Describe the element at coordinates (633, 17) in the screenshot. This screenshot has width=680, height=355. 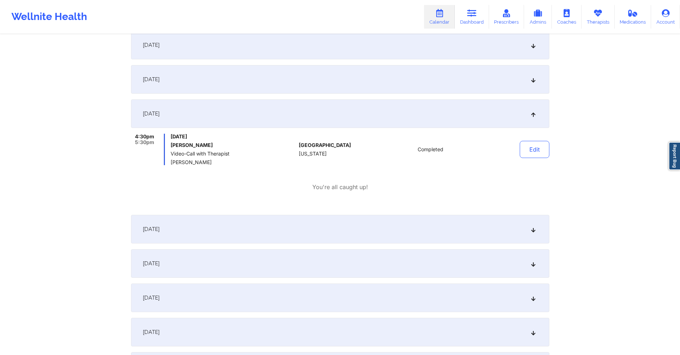
I see `a: Medications` at that location.